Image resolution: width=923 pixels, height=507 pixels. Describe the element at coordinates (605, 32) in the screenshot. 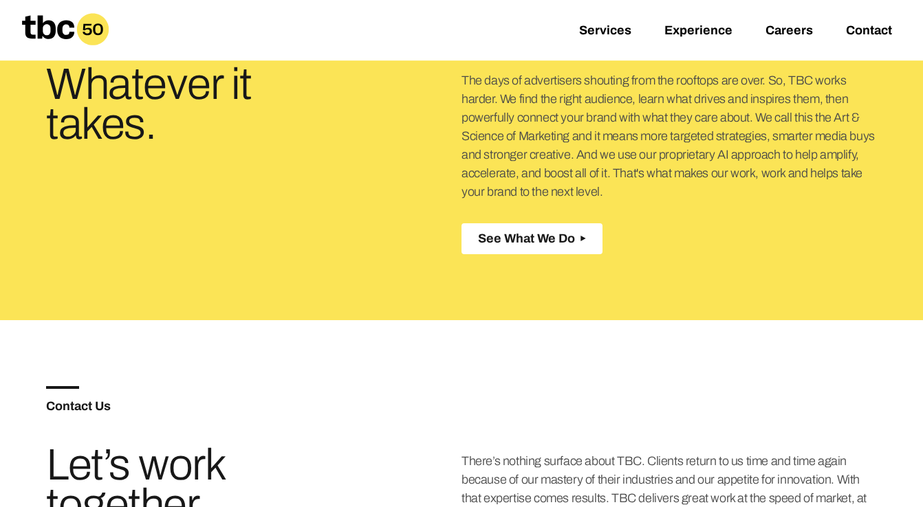

I see `a: Services` at that location.